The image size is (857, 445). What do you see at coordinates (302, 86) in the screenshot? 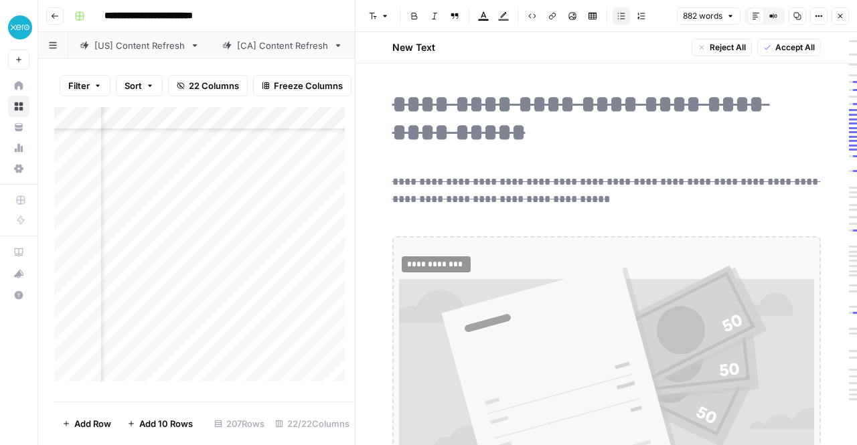
I see `button: Freeze Columns` at bounding box center [302, 86].